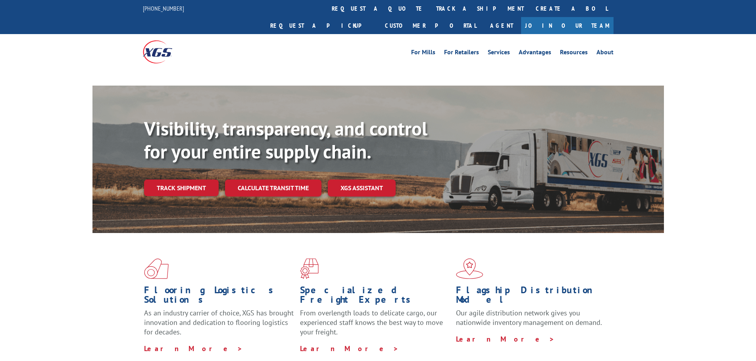 Image resolution: width=756 pixels, height=361 pixels. Describe the element at coordinates (574, 54) in the screenshot. I see `a: Resources` at that location.